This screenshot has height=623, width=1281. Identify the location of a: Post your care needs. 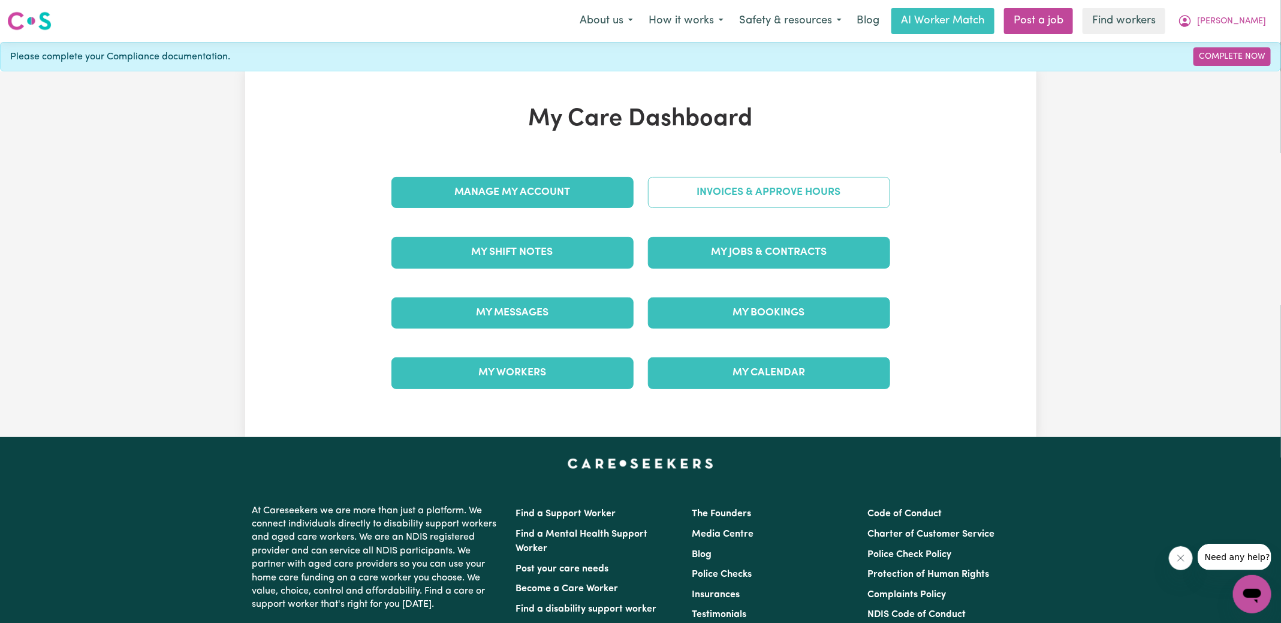
(562, 569).